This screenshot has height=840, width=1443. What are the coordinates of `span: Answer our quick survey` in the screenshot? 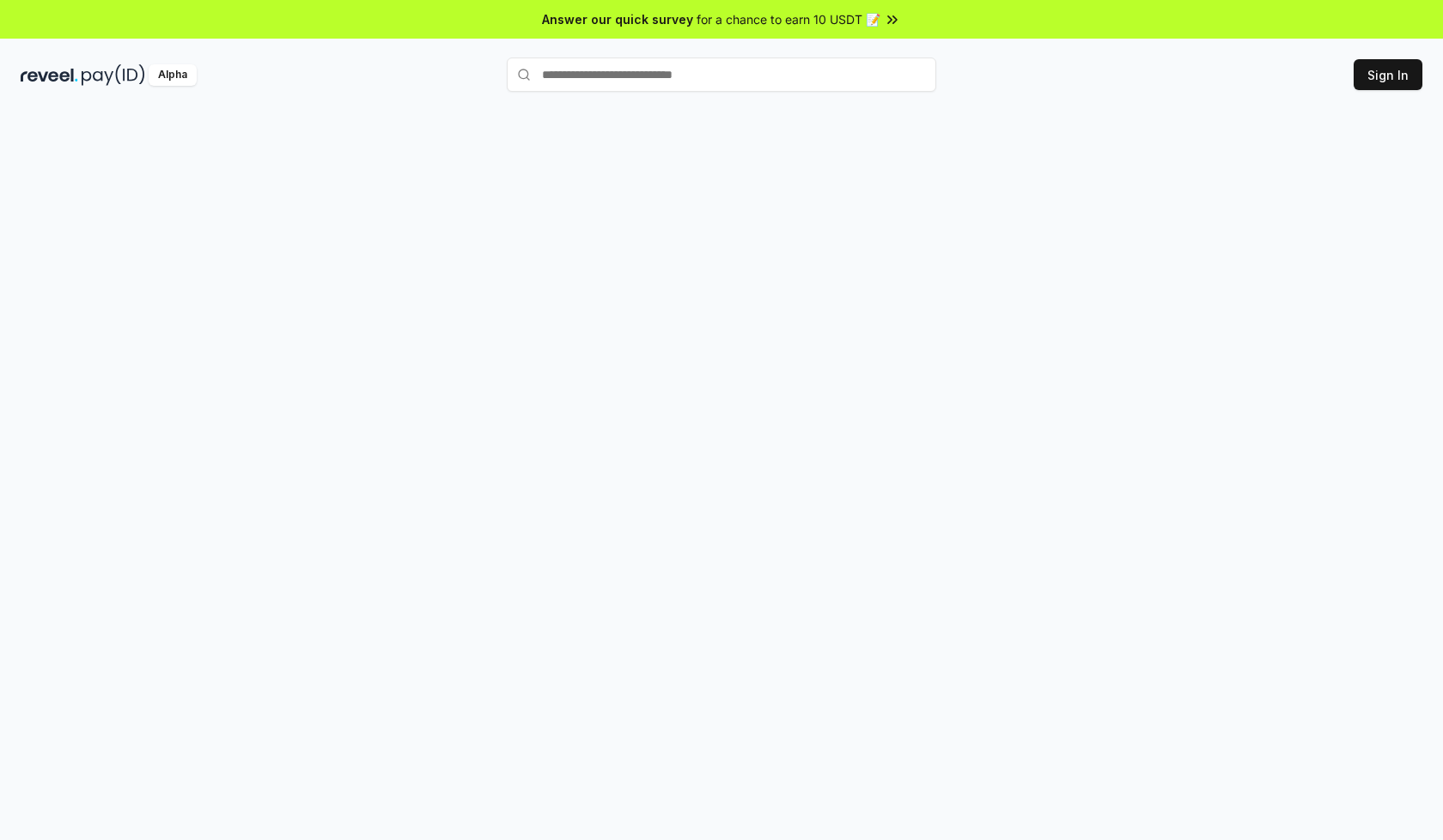 It's located at (617, 19).